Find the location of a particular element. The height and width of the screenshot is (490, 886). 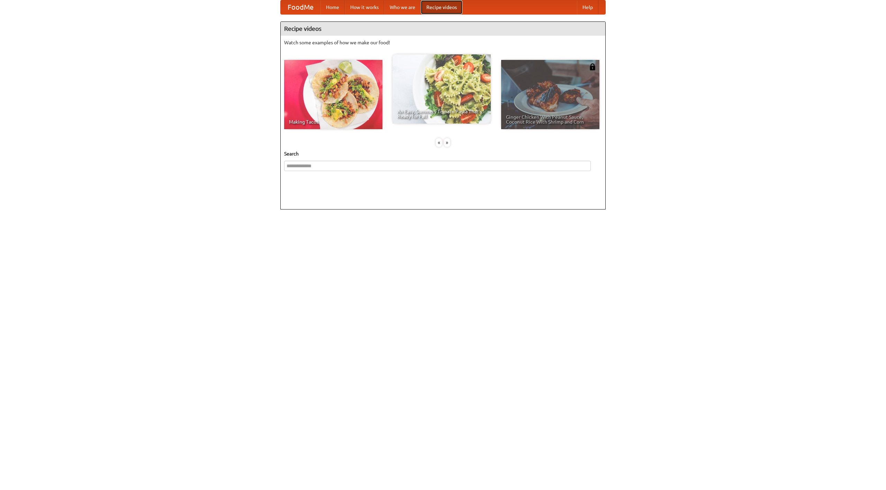

p: Watch some examples of how we make our food! is located at coordinates (443, 43).